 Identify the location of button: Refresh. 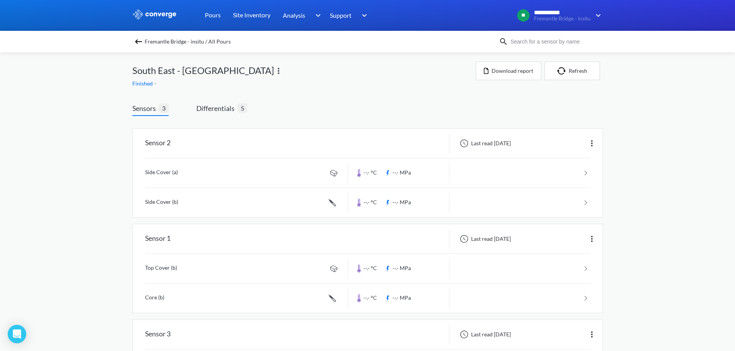
(572, 71).